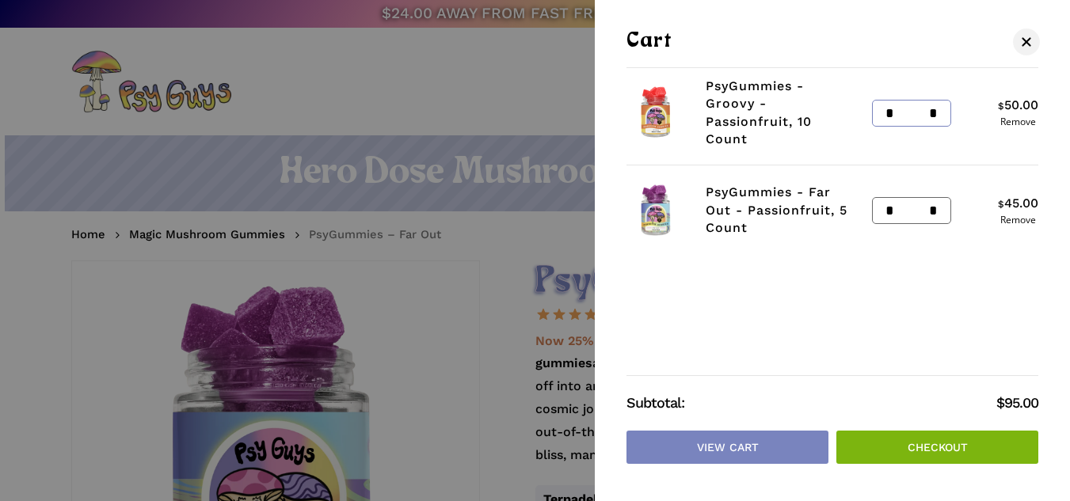 The height and width of the screenshot is (501, 1070). Describe the element at coordinates (656, 211) in the screenshot. I see `img: Blackberry hero dose magic mushroom gummies in a PsyGuys branded jar` at that location.